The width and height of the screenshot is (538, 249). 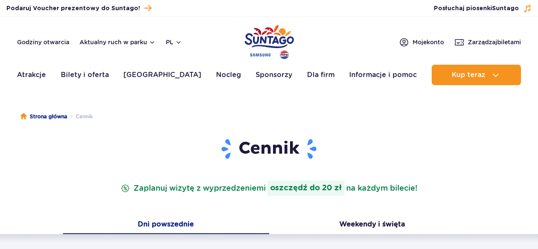 I want to click on a: Sponsorzy, so click(x=274, y=75).